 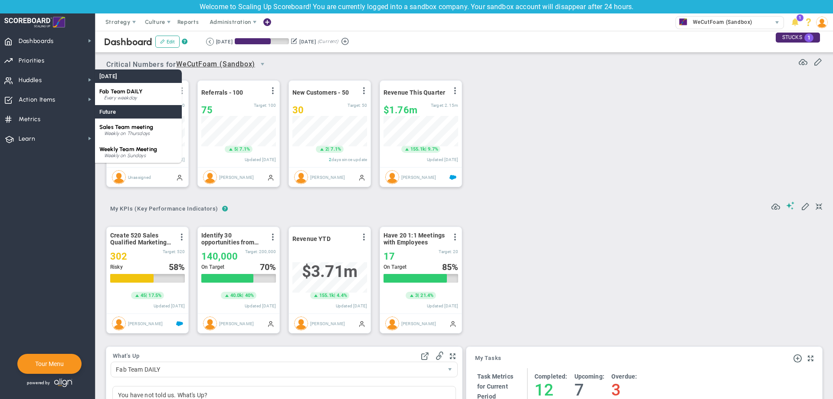 What do you see at coordinates (488, 358) in the screenshot?
I see `span: My Tasks` at bounding box center [488, 358].